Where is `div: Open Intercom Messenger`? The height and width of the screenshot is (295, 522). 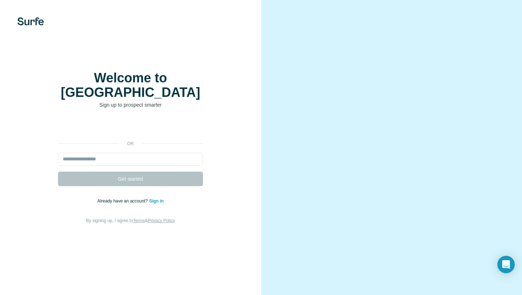 div: Open Intercom Messenger is located at coordinates (506, 264).